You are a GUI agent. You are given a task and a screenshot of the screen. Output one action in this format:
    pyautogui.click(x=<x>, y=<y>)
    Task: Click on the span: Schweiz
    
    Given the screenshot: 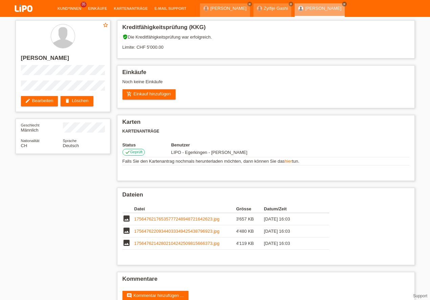 What is the action you would take?
    pyautogui.click(x=24, y=145)
    